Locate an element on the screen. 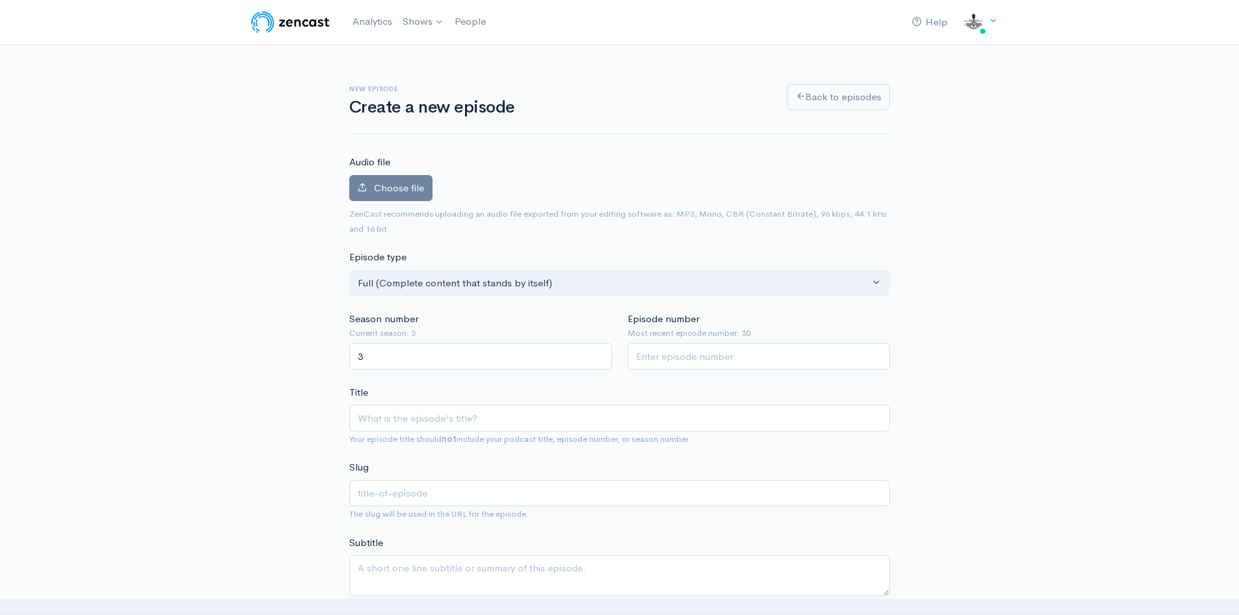  label: Season number is located at coordinates (384, 319).